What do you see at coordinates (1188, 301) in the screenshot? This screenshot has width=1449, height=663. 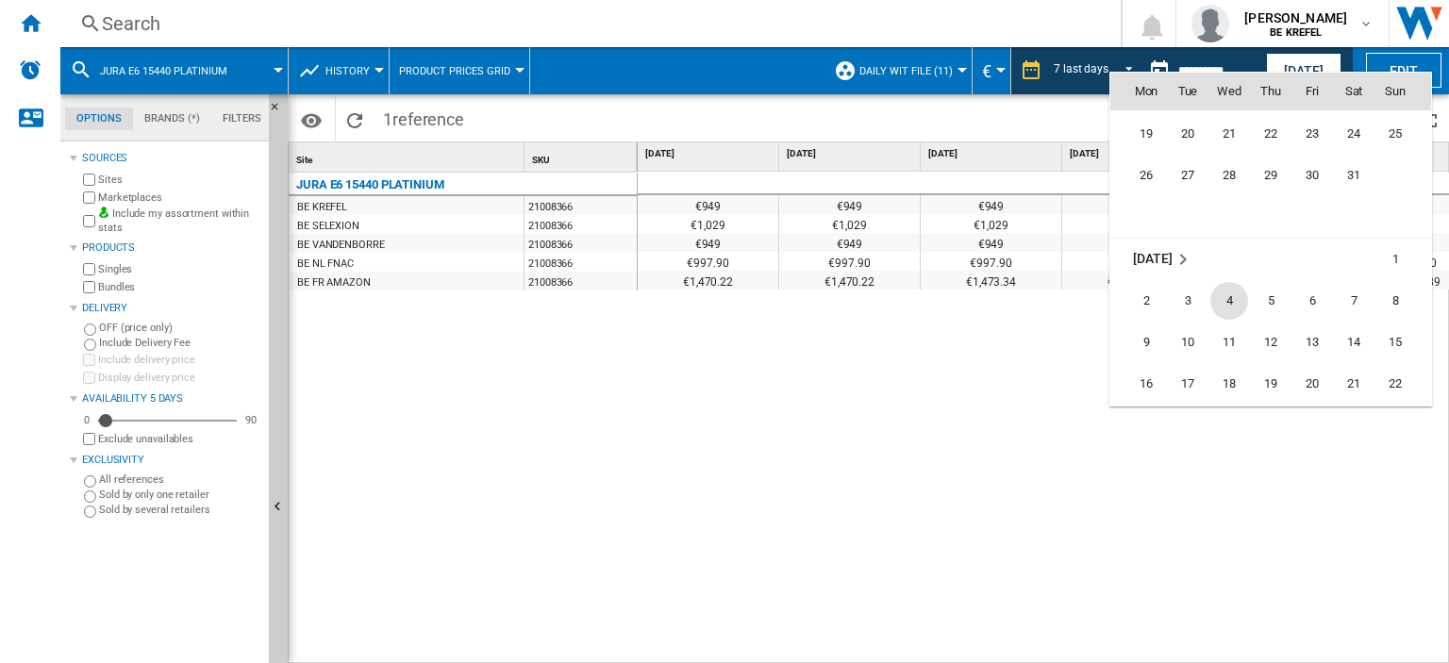 I see `span: 3` at bounding box center [1188, 301].